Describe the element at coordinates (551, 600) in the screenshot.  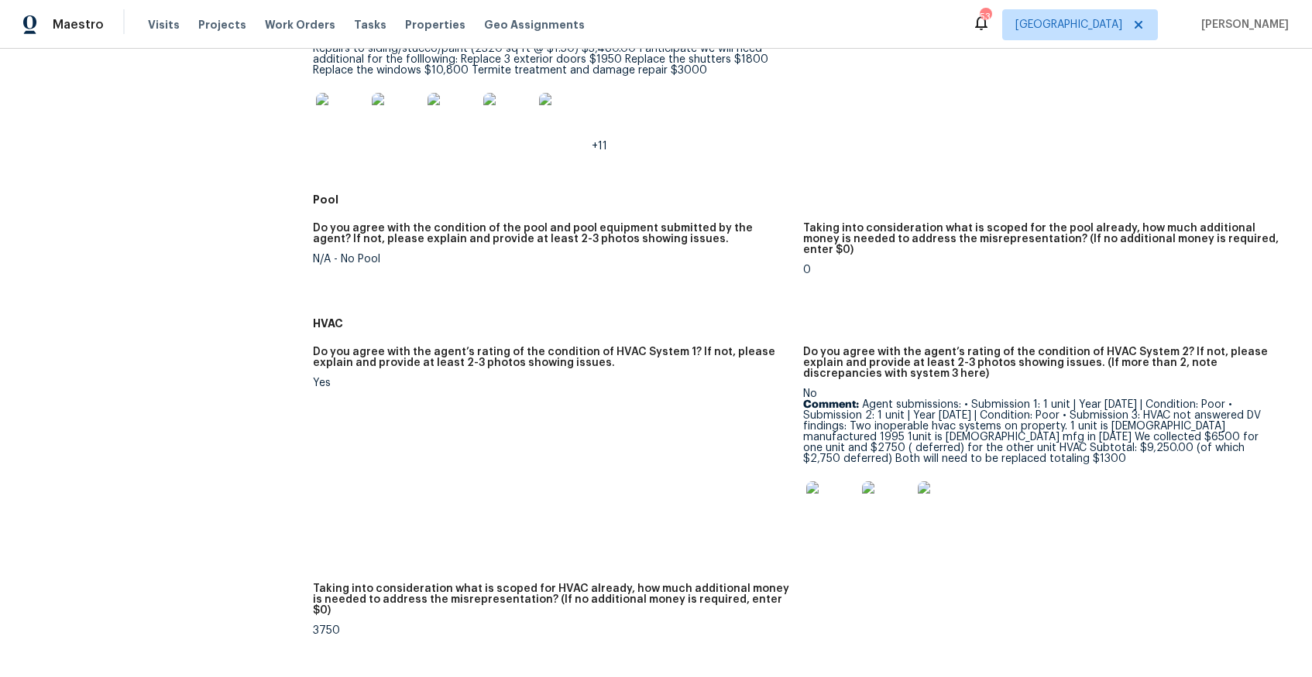
I see `h5: Taking into consideration what is scoped for HVAC already, how much additional money is needed to...` at that location.